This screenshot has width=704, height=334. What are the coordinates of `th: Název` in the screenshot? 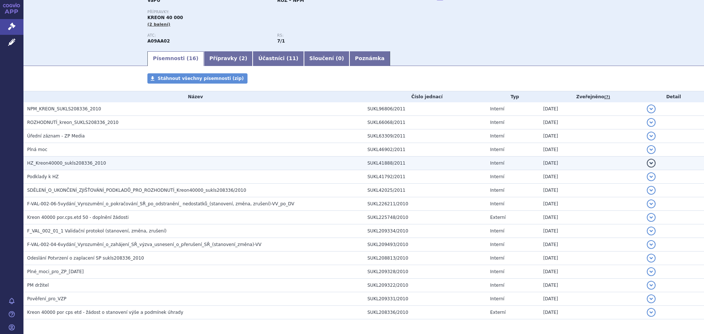 It's located at (194, 97).